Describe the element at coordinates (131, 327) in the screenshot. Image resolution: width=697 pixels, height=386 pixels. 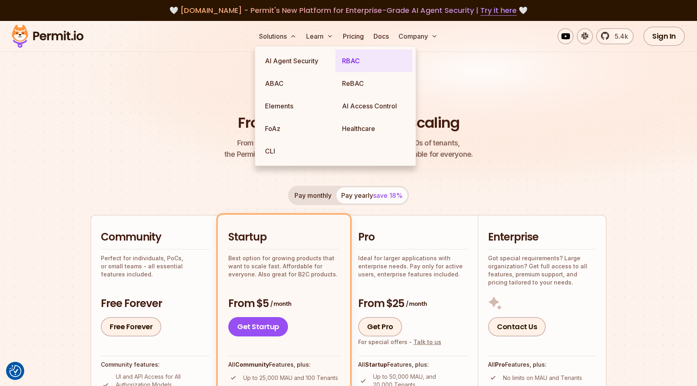
I see `a: Free Forever` at that location.